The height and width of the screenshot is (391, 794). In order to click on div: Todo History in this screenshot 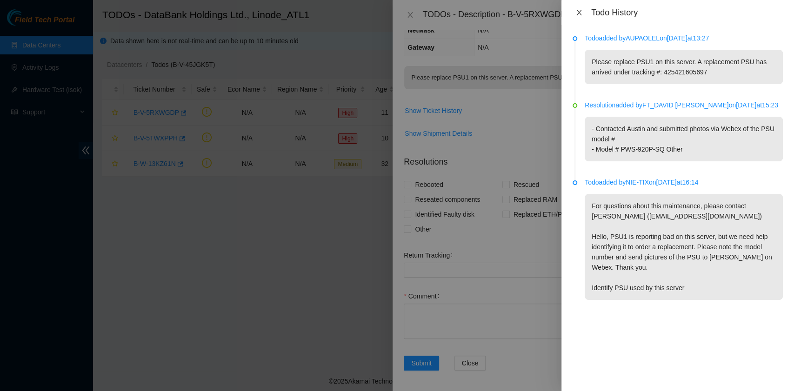, I will do `click(687, 13)`.